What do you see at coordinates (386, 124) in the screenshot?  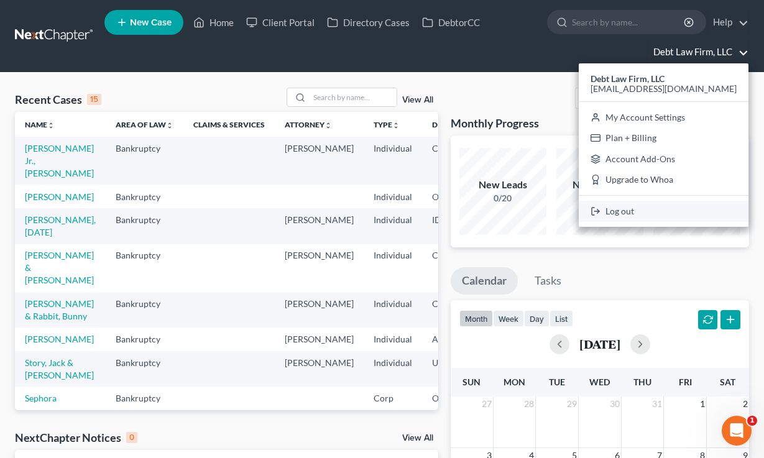 I see `a: Typeunfold_more` at bounding box center [386, 124].